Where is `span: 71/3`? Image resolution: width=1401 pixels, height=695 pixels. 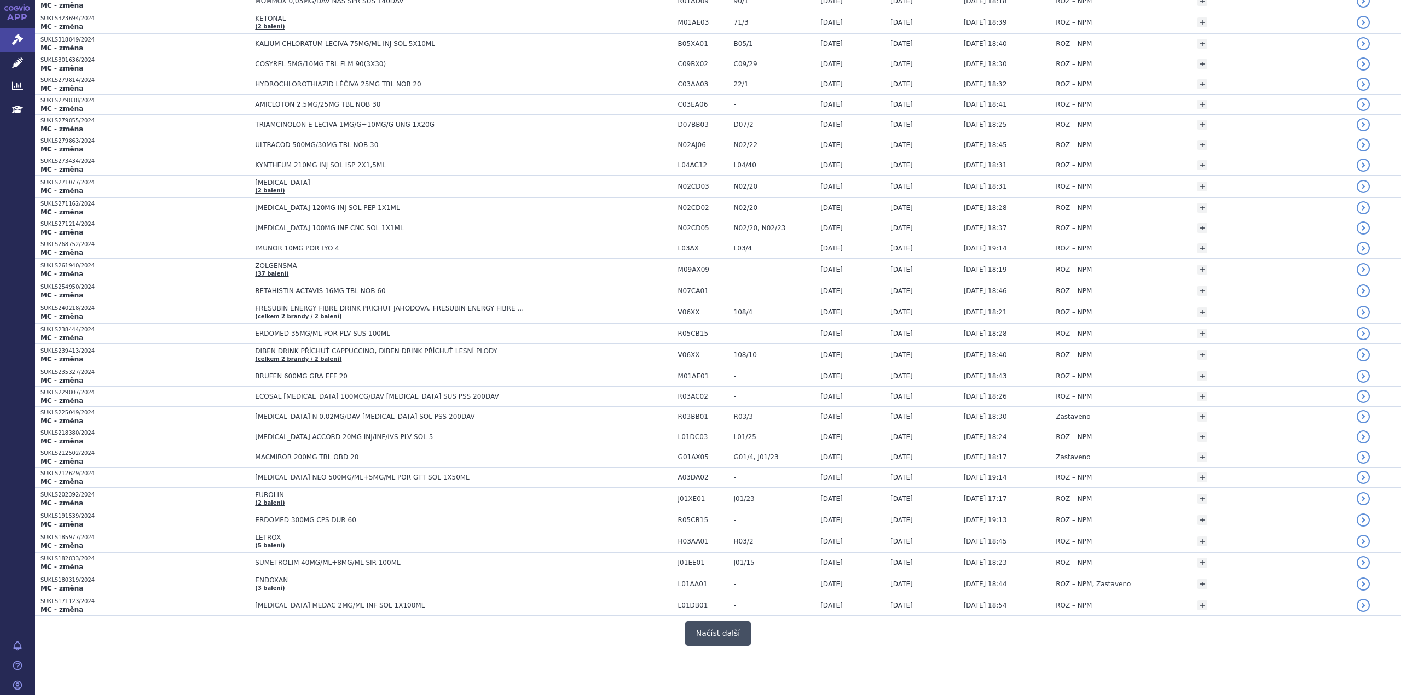 span: 71/3 is located at coordinates (774, 22).